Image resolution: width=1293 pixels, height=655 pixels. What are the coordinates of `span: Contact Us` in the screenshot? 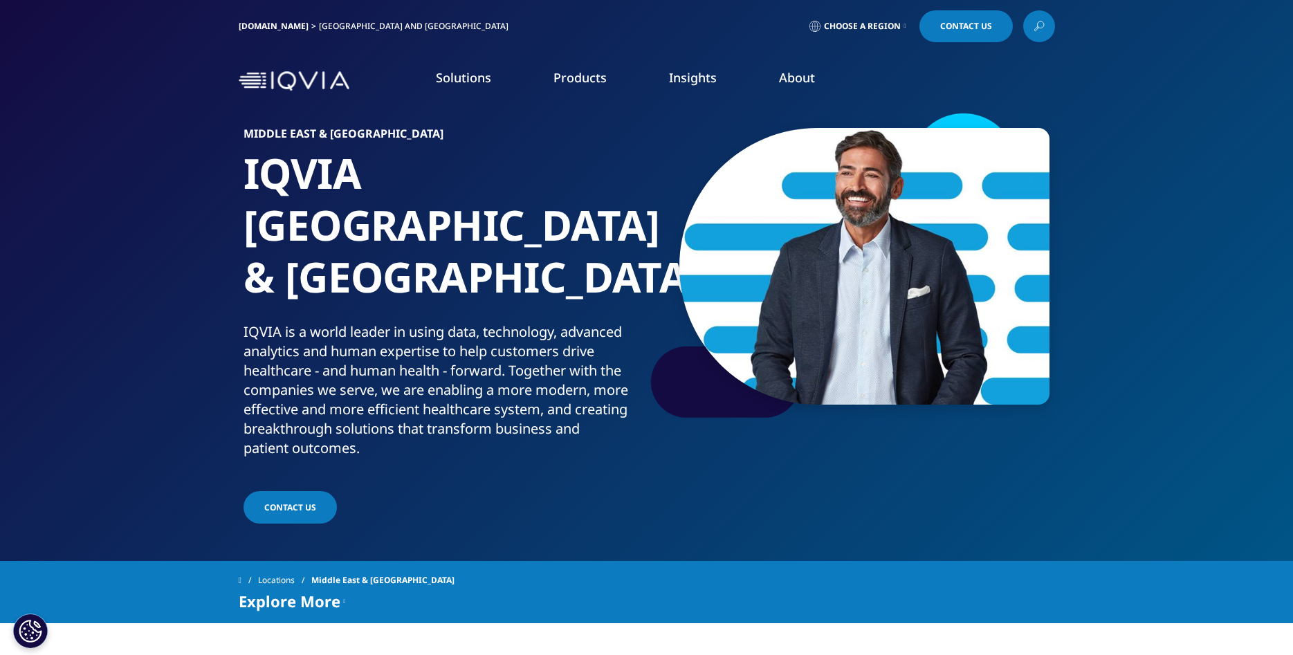 It's located at (966, 26).